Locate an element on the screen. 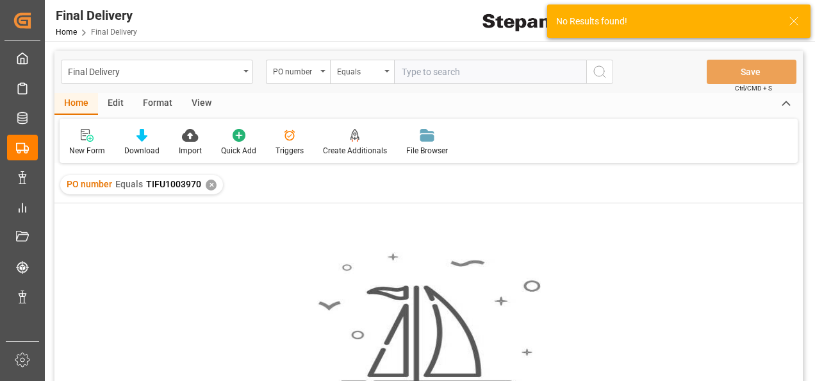  div: Import is located at coordinates (190, 151).